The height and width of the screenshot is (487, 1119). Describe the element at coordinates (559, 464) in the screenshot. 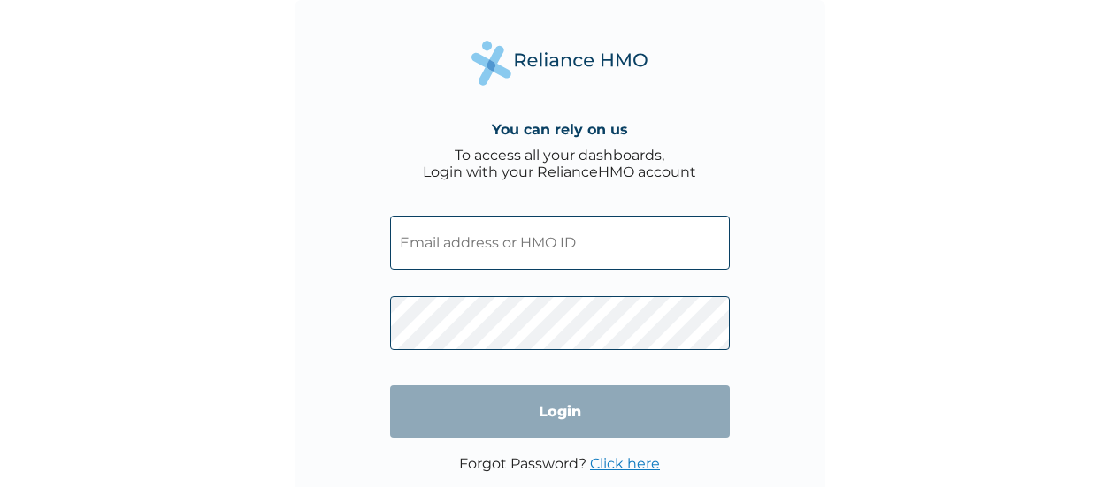

I see `p: Forgot Password?` at that location.